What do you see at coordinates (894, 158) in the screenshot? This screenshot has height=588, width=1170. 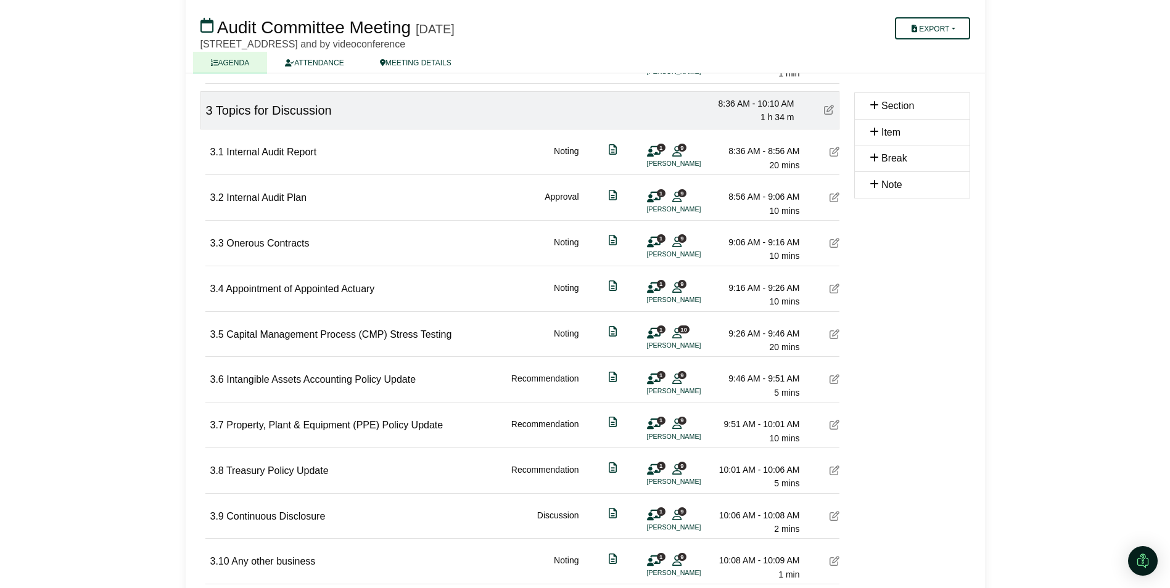 I see `span: Break` at bounding box center [894, 158].